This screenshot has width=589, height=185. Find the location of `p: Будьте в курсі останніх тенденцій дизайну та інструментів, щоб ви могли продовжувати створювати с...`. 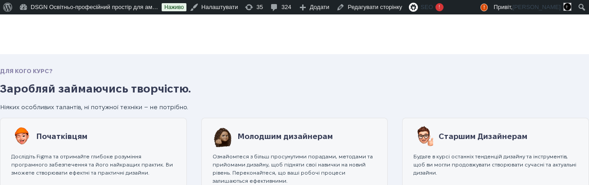

p: Будьте в курсі останніх тенденцій дизайну та інструментів, щоб ви могли продовжувати створювати с... is located at coordinates (495, 164).